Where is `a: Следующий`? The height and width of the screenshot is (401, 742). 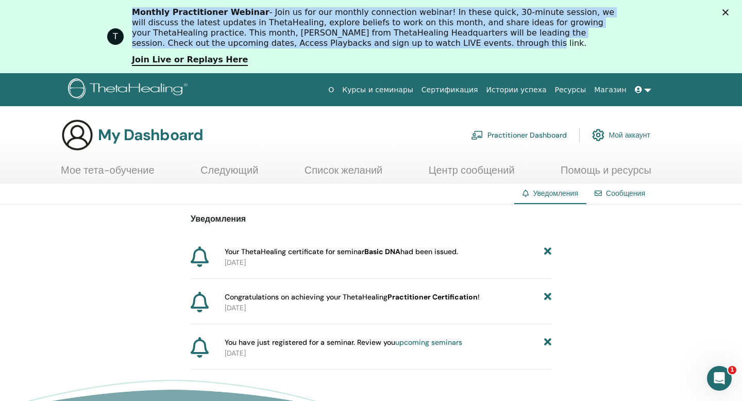 a: Следующий is located at coordinates (229, 174).